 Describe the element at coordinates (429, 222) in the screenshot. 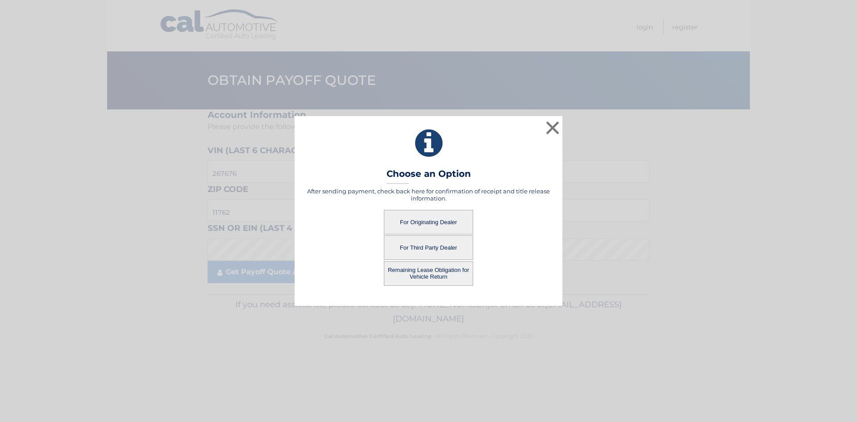

I see `button: For Originating Dealer` at that location.